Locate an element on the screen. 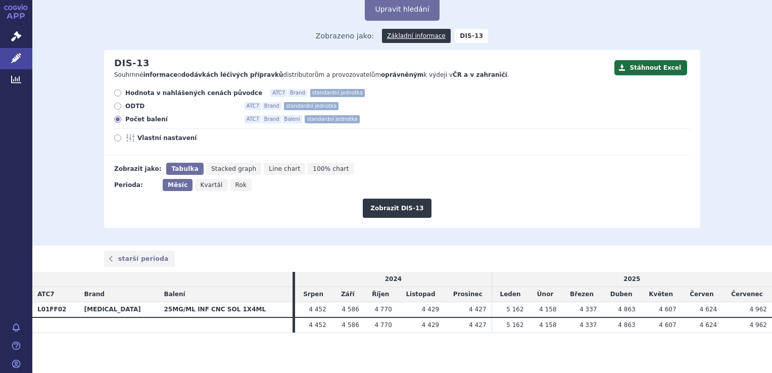  td: Červen is located at coordinates (702, 295).